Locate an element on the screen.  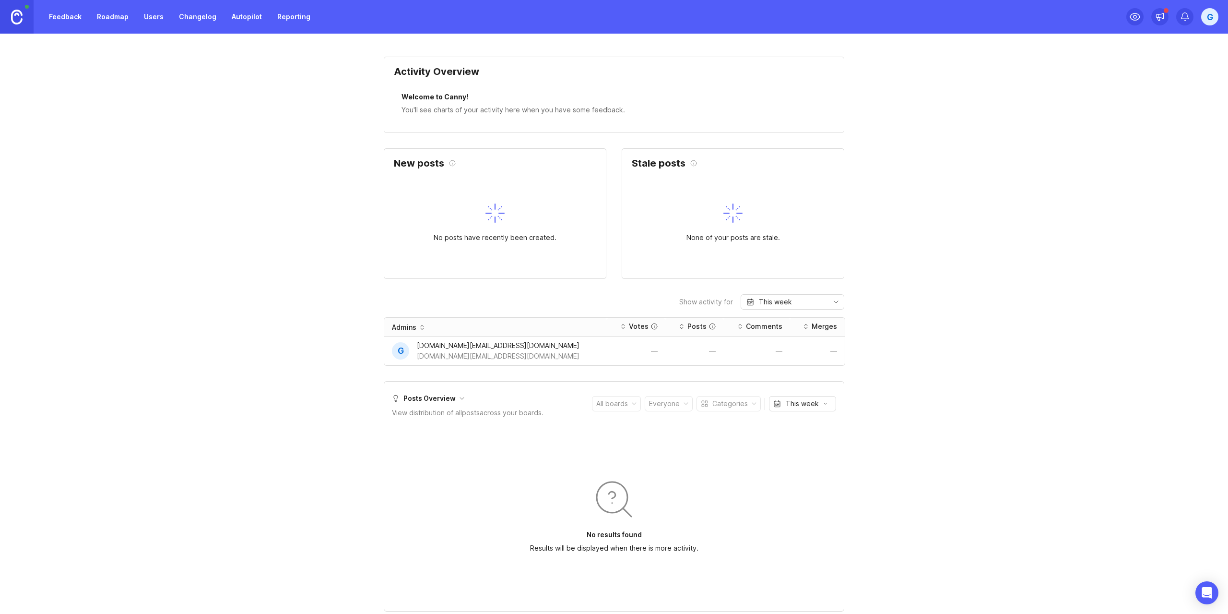
div: Show activity for is located at coordinates (706, 302).